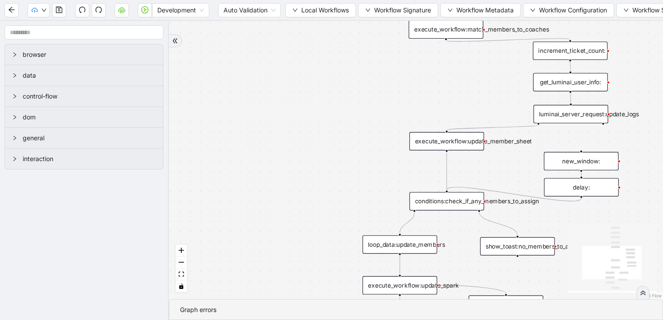 This screenshot has width=663, height=320. Describe the element at coordinates (181, 251) in the screenshot. I see `button: zoom in` at that location.